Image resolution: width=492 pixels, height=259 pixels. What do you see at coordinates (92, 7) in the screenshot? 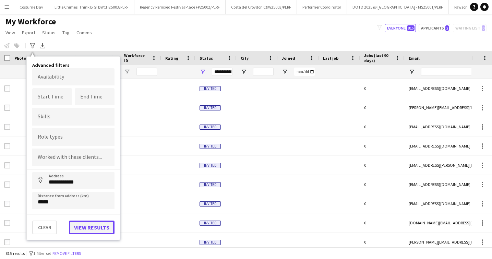
I see `button: Little Chimes: Think BIG! BWCH25003/PERF` at bounding box center [92, 7].